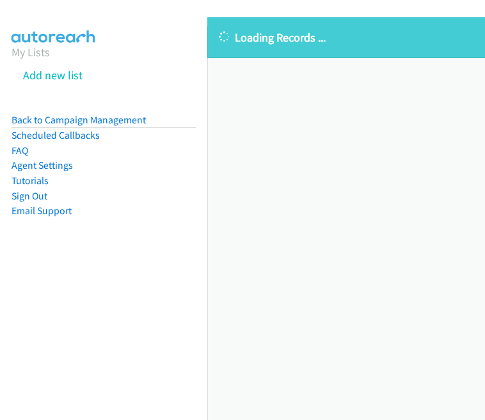 Image resolution: width=485 pixels, height=420 pixels. I want to click on a: My Lists, so click(31, 52).